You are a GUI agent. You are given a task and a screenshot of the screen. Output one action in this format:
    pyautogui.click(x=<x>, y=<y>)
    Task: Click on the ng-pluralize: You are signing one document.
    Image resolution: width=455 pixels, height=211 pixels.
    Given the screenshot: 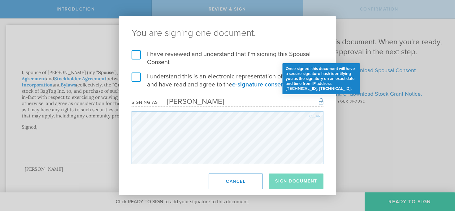 What is the action you would take?
    pyautogui.click(x=227, y=33)
    